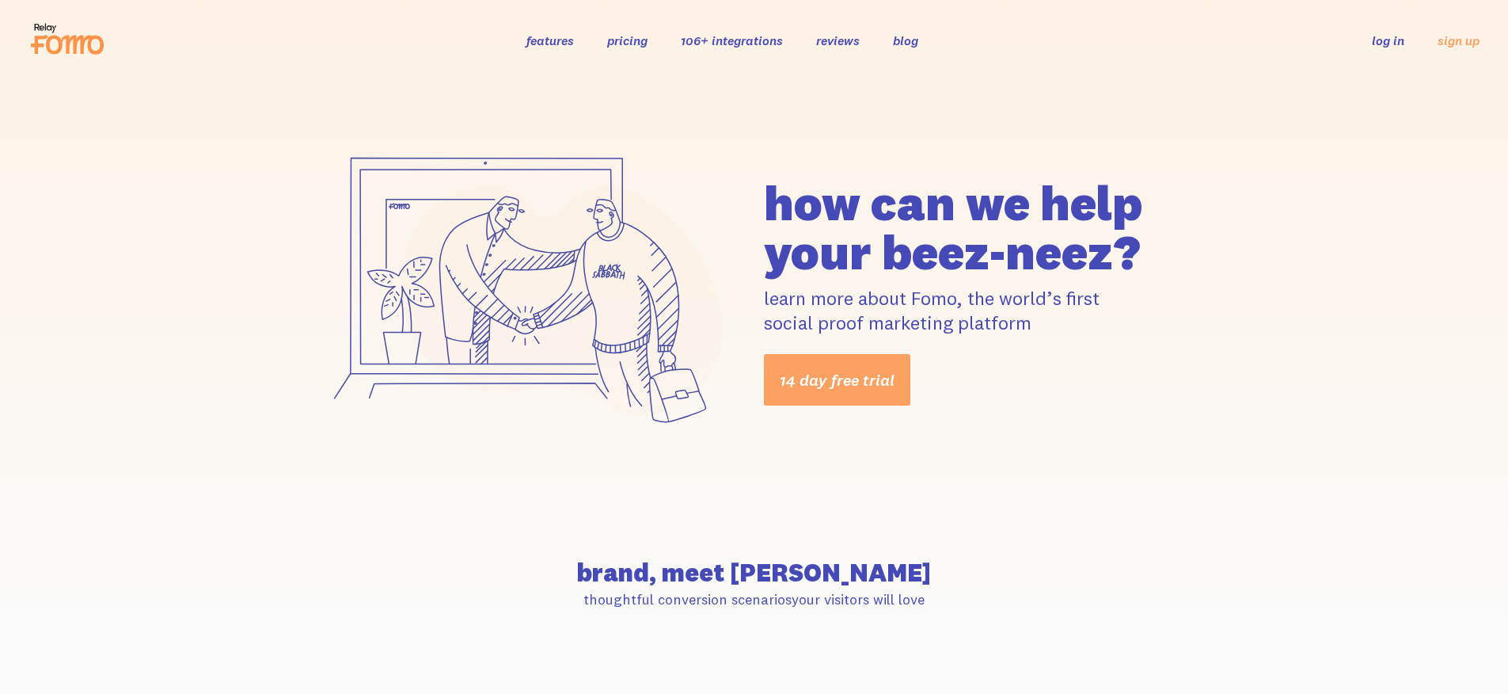  What do you see at coordinates (980, 310) in the screenshot?
I see `p: learn more about Fomo, the world’s first social proof marketing platform` at bounding box center [980, 310].